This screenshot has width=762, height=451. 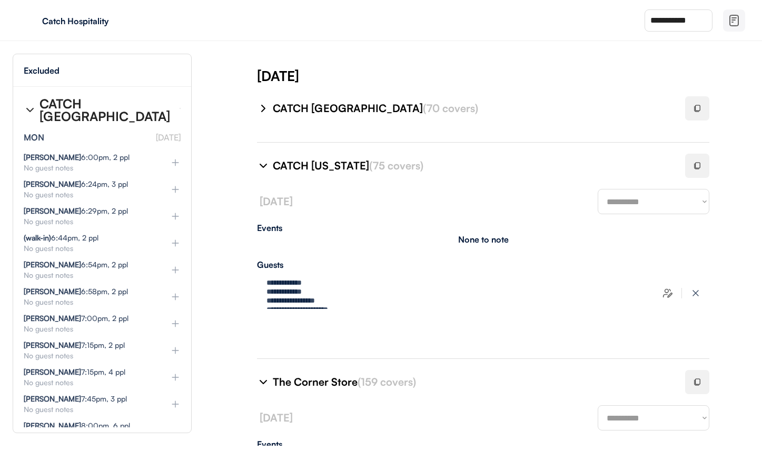 What do you see at coordinates (61, 238) in the screenshot?
I see `div: 6:44pm, 2 ppl` at bounding box center [61, 238].